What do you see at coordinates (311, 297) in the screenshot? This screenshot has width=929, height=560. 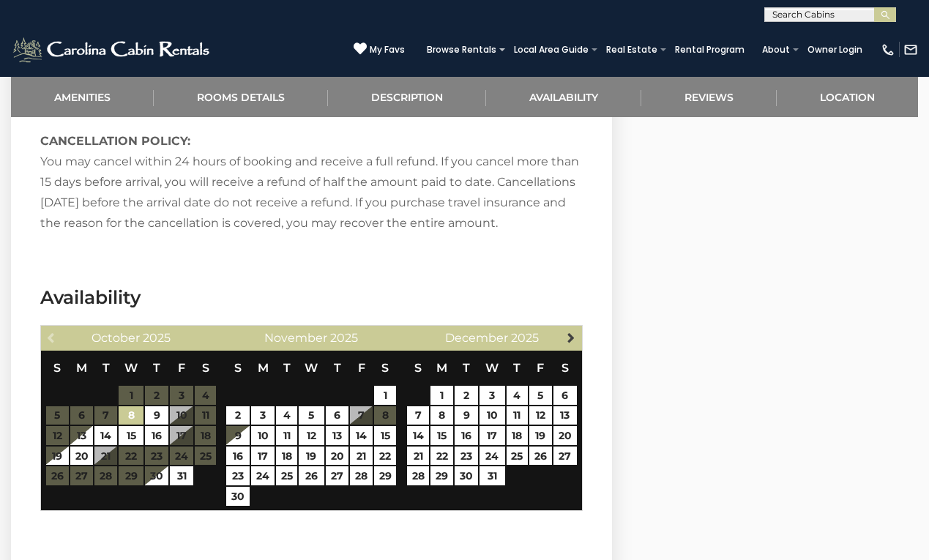 I see `h3: Availability` at bounding box center [311, 297].